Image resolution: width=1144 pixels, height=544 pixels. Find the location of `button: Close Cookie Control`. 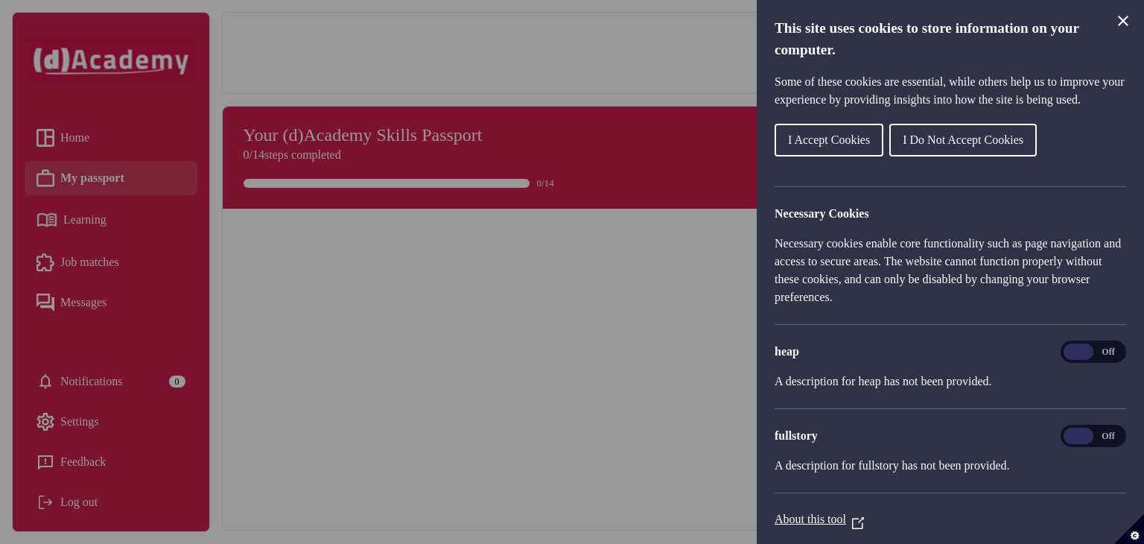

button: Close Cookie Control is located at coordinates (1124, 21).